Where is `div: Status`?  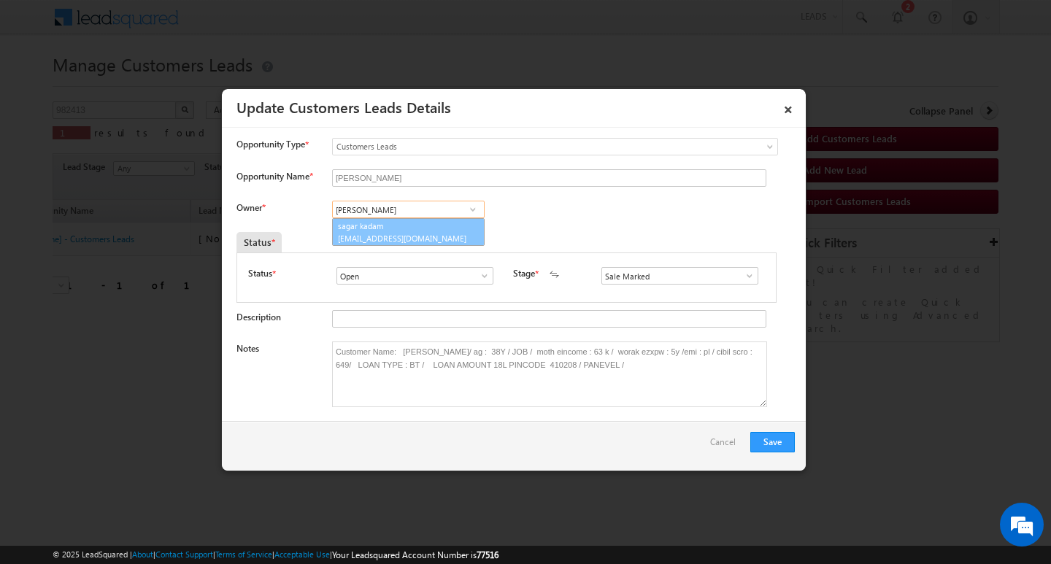
div: Status is located at coordinates (259, 242).